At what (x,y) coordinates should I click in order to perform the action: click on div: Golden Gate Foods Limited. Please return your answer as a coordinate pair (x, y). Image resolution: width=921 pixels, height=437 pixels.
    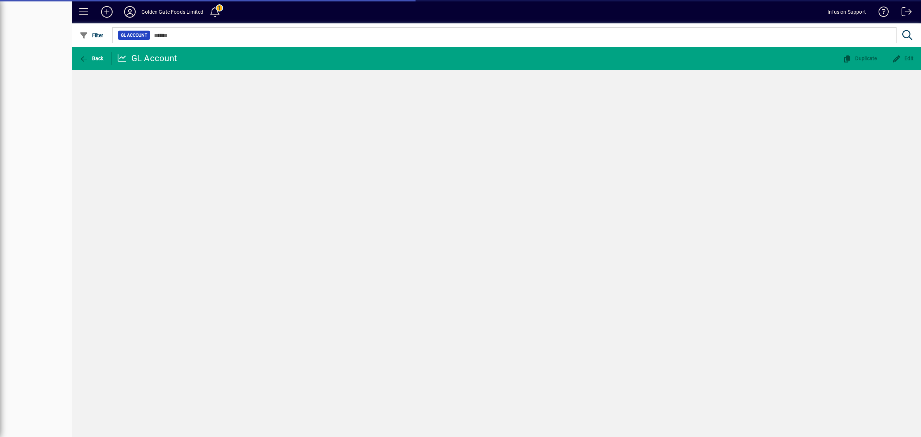
    Looking at the image, I should click on (172, 12).